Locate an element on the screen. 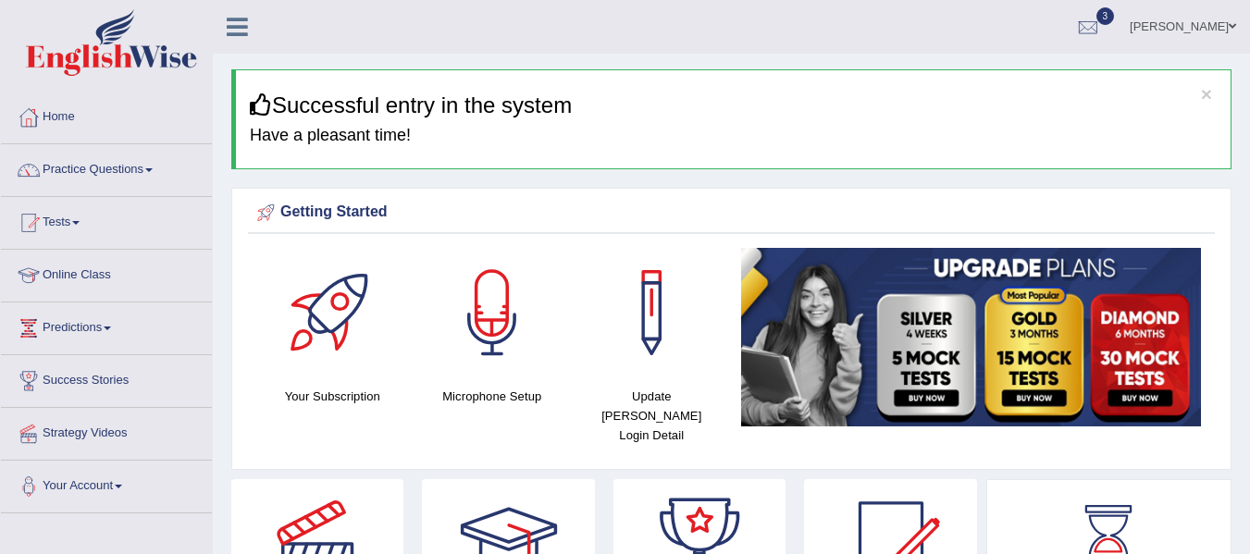 This screenshot has width=1250, height=554. a: Tests is located at coordinates (106, 220).